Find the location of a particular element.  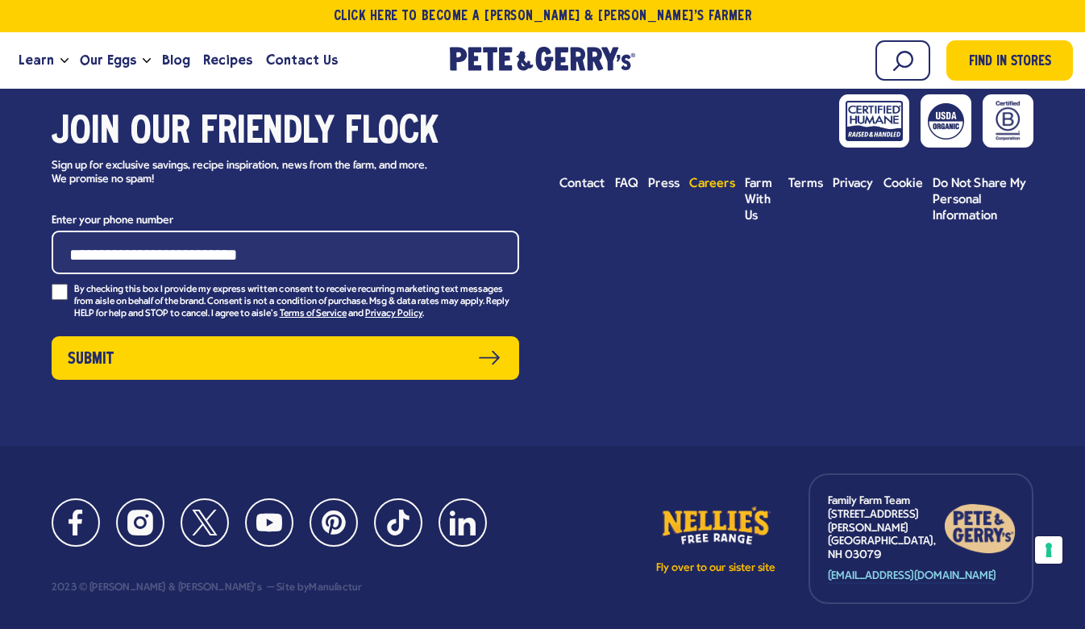

a: Terms of Service is located at coordinates (313, 314).